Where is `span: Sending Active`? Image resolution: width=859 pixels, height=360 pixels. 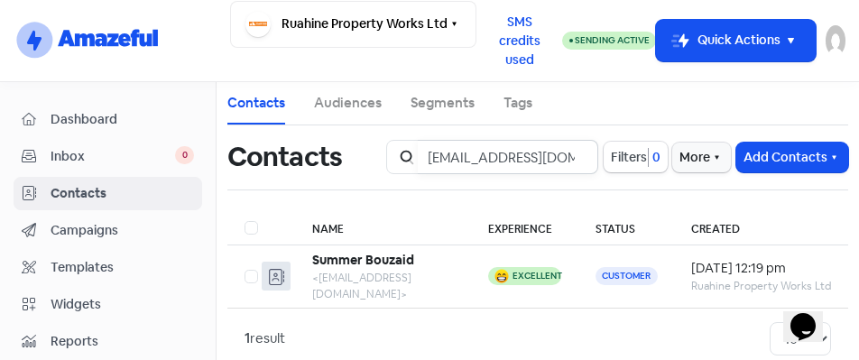
span: Sending Active is located at coordinates (612, 40).